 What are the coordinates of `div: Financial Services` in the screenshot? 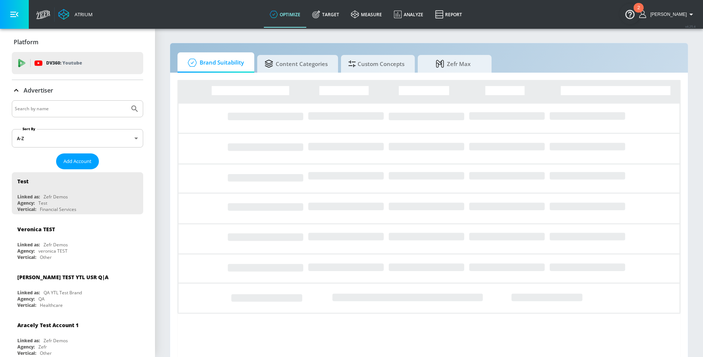 It's located at (58, 209).